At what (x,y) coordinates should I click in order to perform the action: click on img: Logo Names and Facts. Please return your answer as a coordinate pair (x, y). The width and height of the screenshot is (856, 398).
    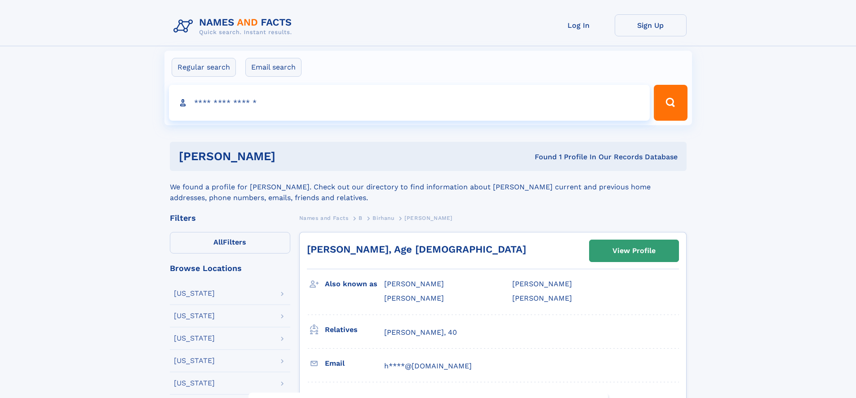
    Looking at the image, I should click on (235, 27).